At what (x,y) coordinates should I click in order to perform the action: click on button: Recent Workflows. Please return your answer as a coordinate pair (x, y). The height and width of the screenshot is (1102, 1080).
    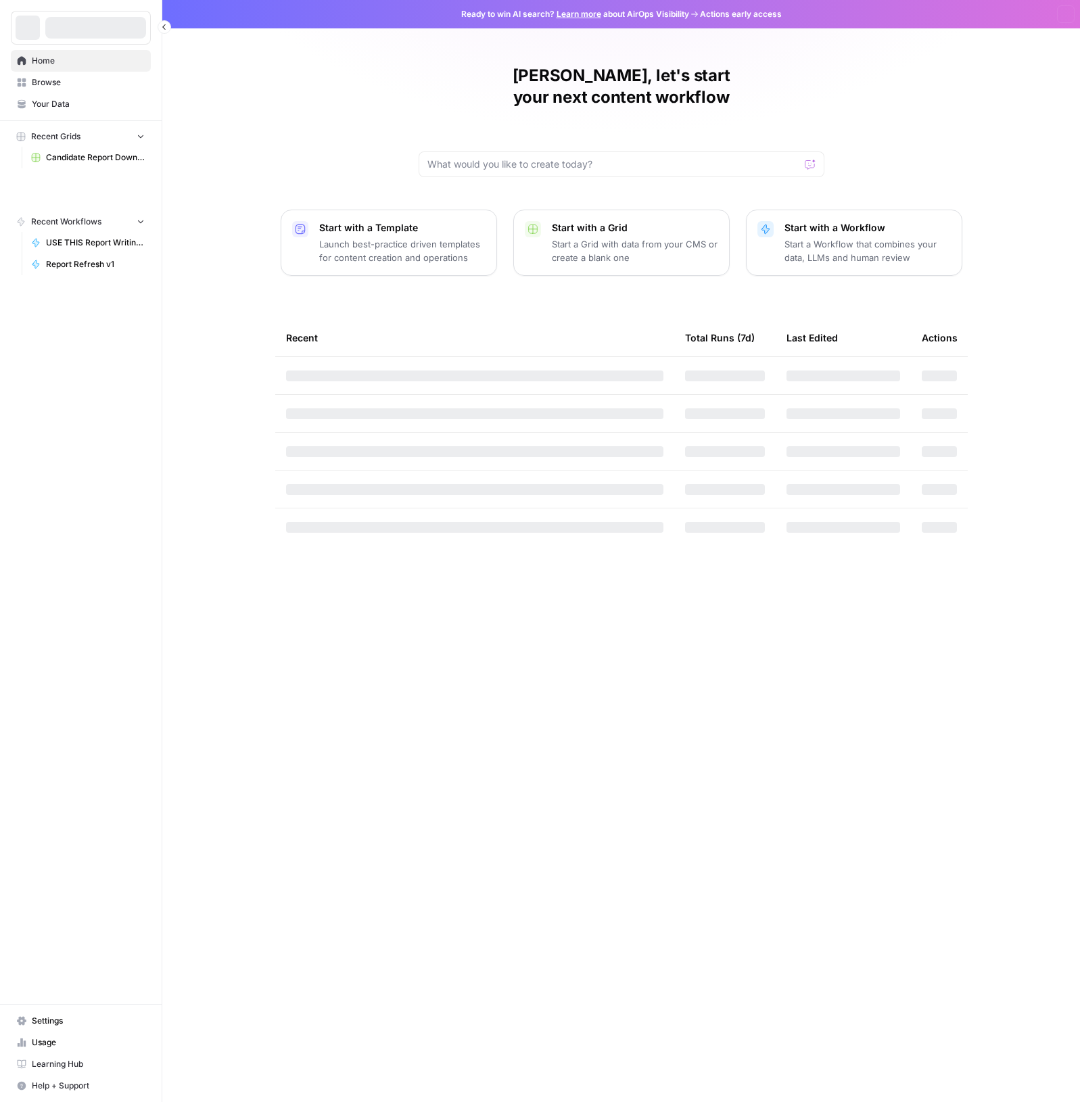
    Looking at the image, I should click on (80, 222).